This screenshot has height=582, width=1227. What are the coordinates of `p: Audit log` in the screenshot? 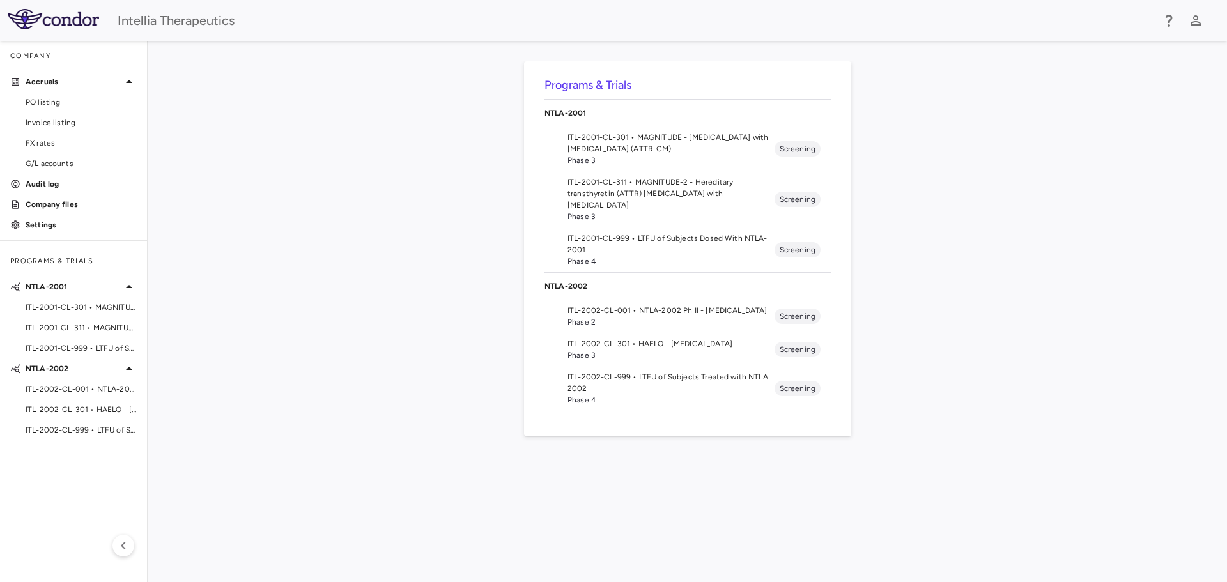 It's located at (81, 184).